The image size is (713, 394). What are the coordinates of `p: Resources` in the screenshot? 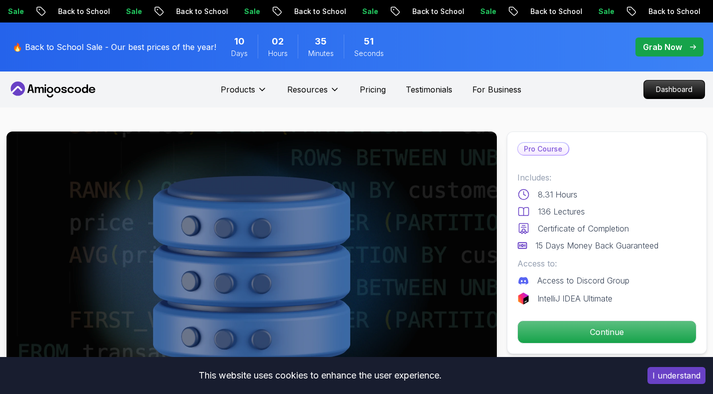 It's located at (307, 90).